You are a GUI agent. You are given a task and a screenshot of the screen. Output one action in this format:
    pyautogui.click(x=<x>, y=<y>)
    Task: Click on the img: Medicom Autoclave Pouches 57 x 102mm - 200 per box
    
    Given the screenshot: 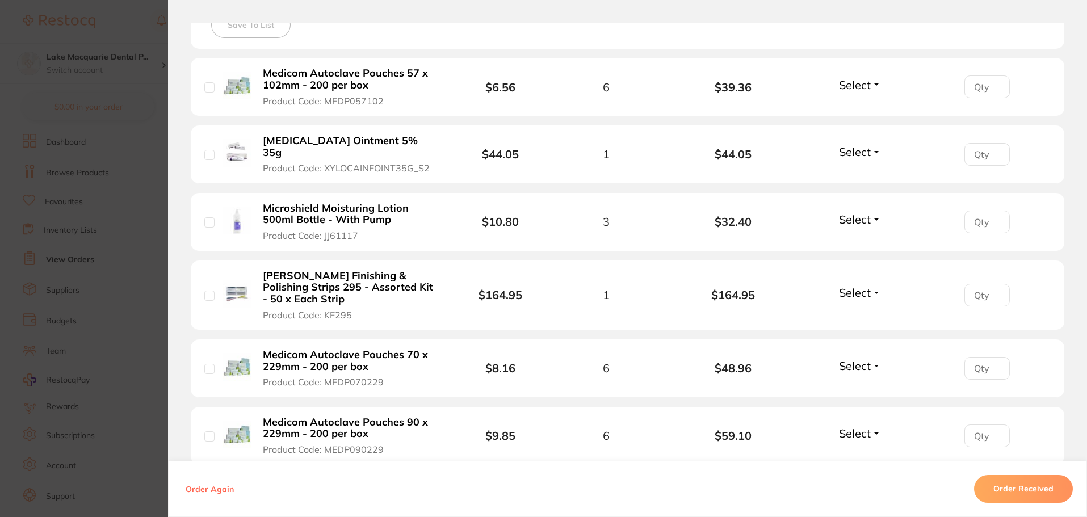 What is the action you would take?
    pyautogui.click(x=237, y=86)
    